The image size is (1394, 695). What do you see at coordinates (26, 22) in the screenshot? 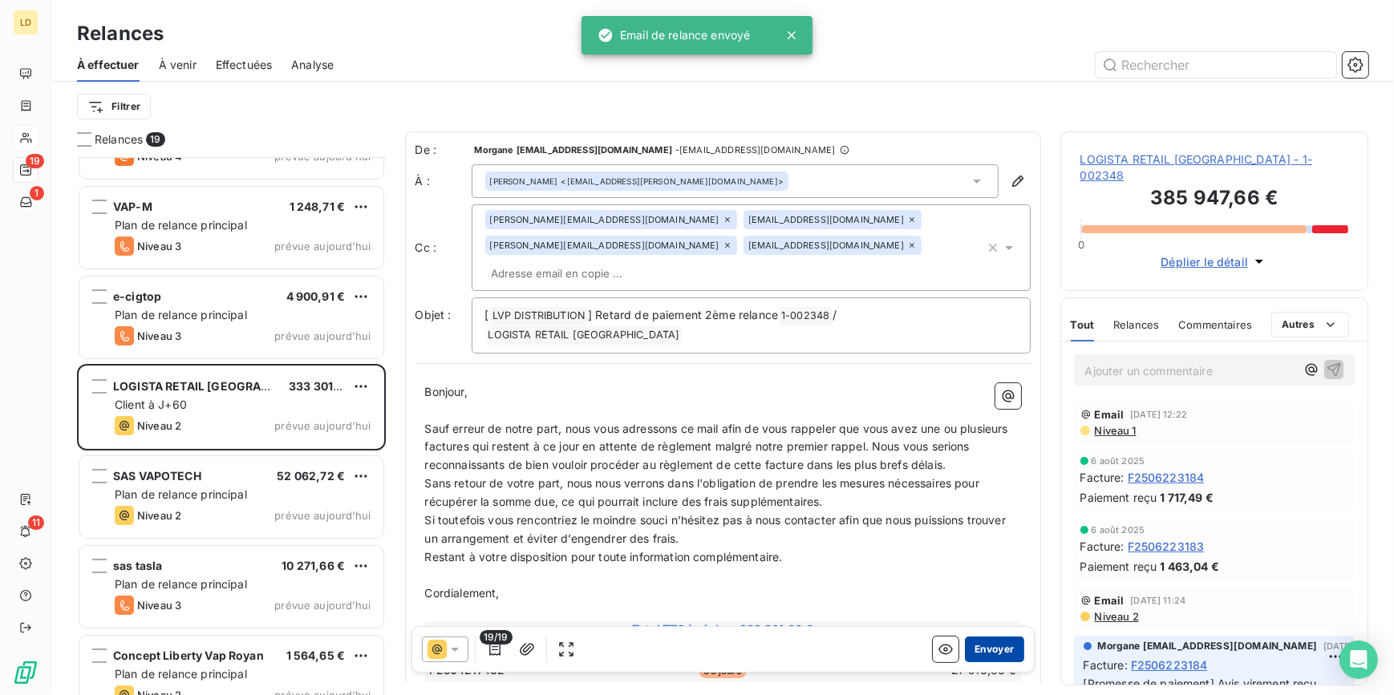
I see `div: LD` at bounding box center [26, 22].